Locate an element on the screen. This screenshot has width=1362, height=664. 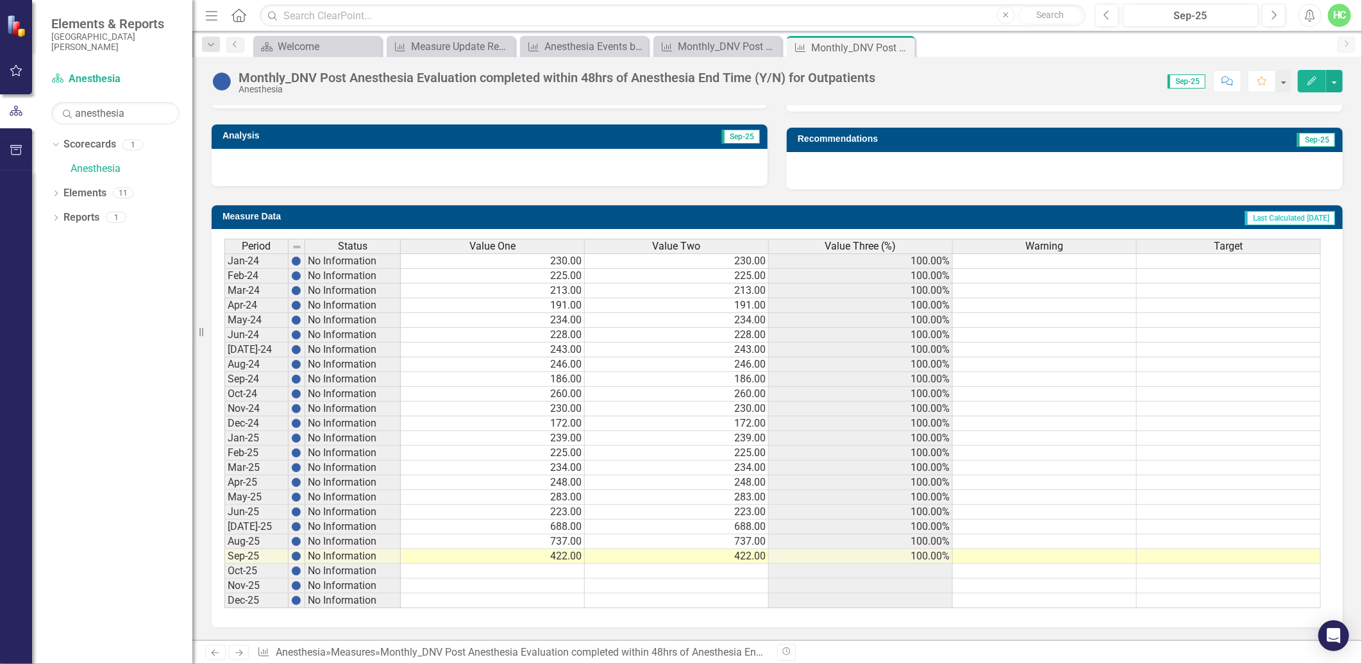
td: Oct-24 is located at coordinates (257, 394).